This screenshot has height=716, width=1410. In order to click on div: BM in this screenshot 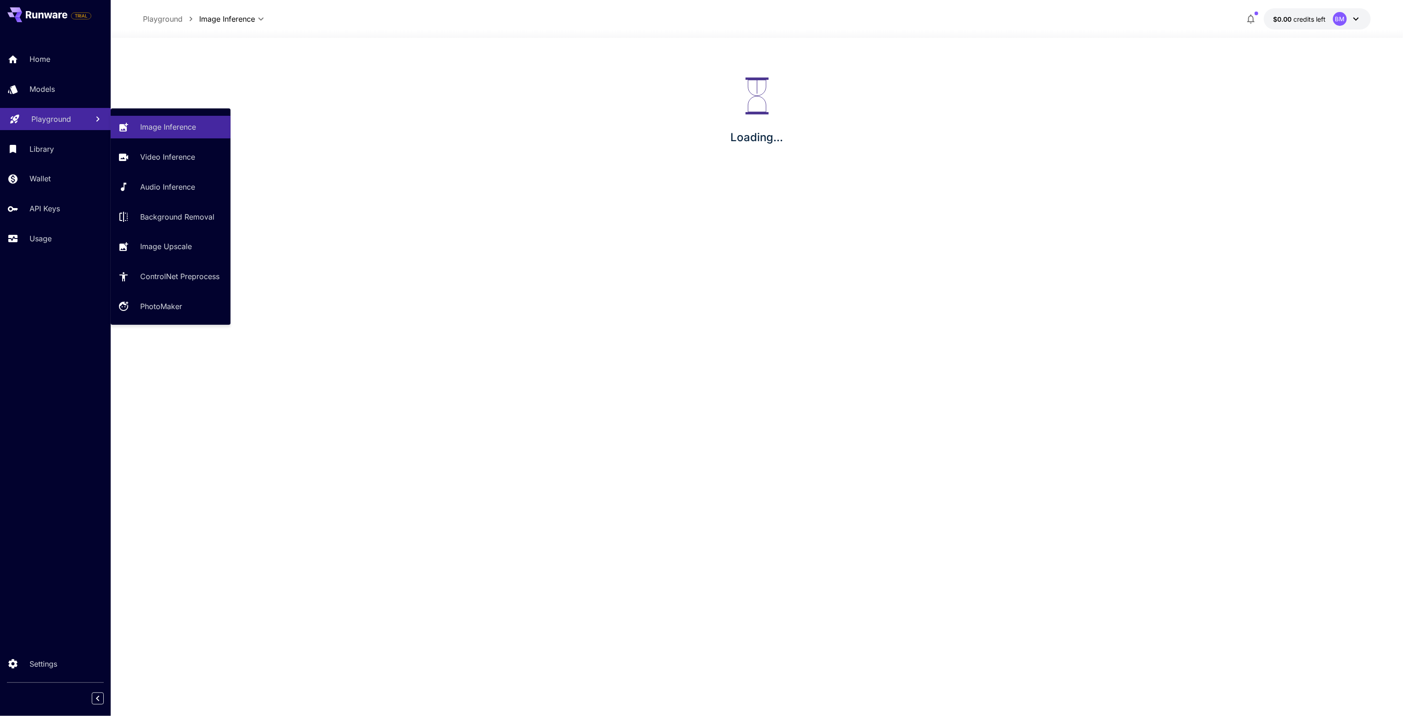, I will do `click(1340, 19)`.